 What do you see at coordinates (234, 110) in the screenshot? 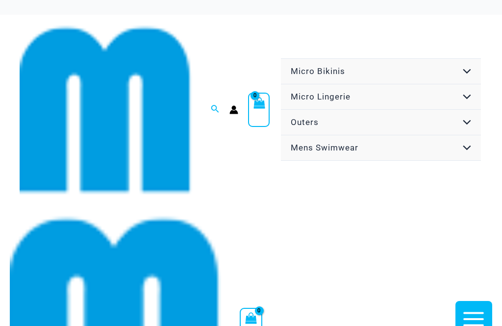
I see `a: Account icon link` at bounding box center [234, 110].